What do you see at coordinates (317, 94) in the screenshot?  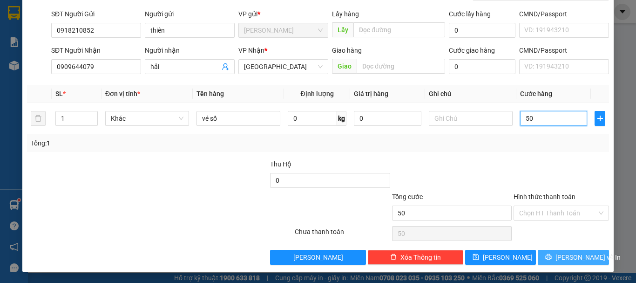 I see `span: Định lượng` at bounding box center [317, 94].